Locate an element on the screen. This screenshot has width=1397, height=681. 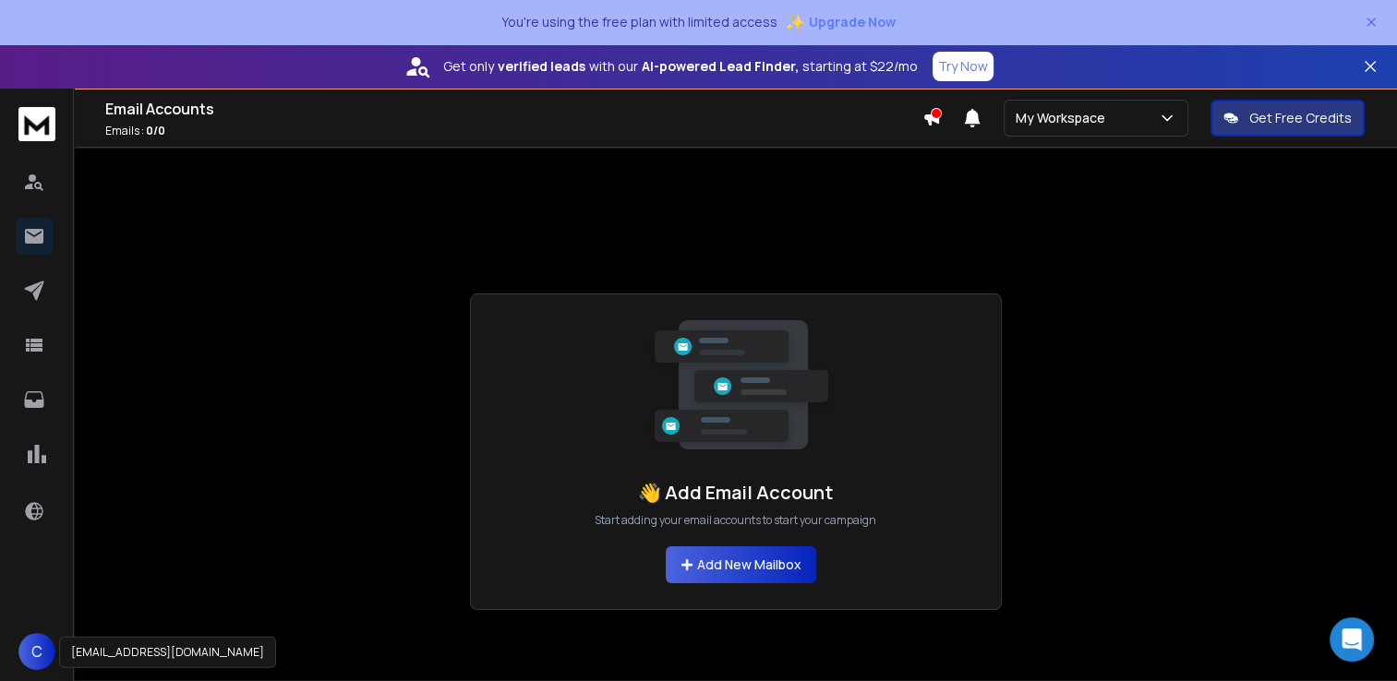
button: Add New Mailbox is located at coordinates (741, 565).